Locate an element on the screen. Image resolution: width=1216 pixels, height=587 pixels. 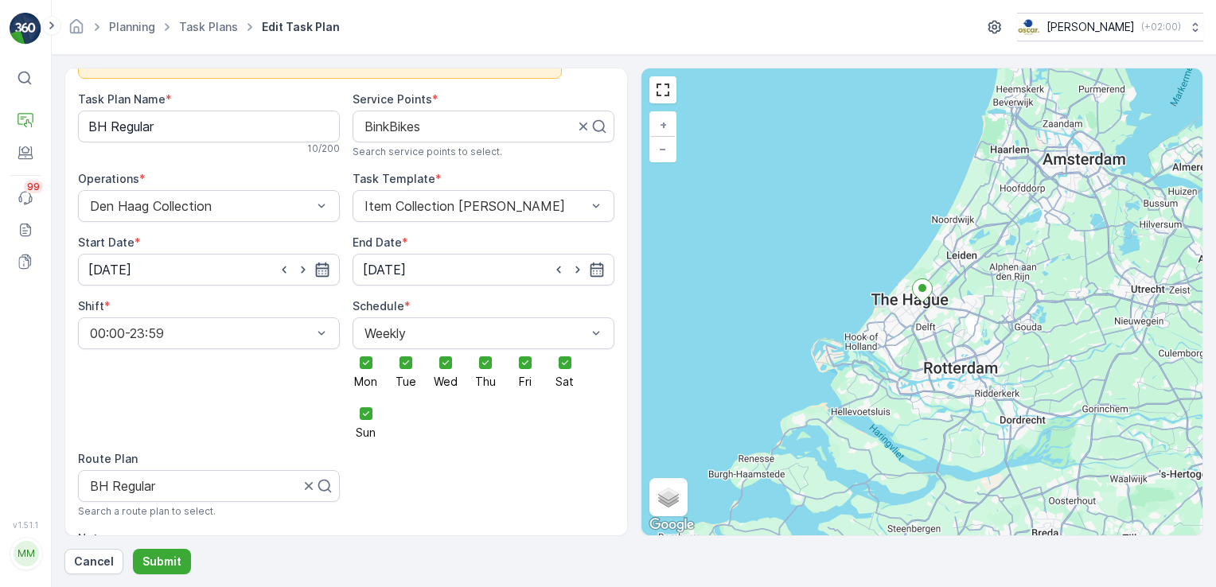
span: Mon is located at coordinates (365, 382).